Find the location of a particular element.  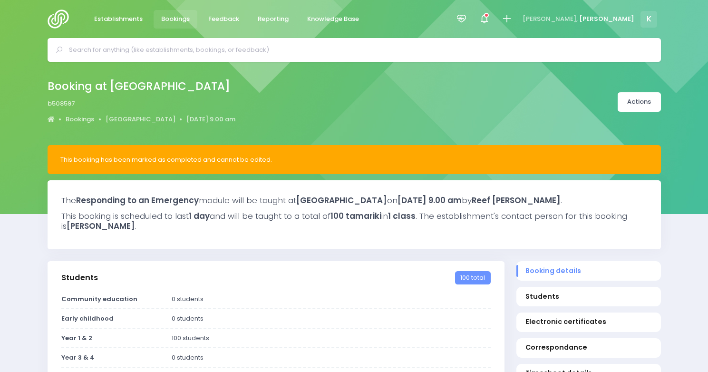

strong: 1 class is located at coordinates (402, 216).